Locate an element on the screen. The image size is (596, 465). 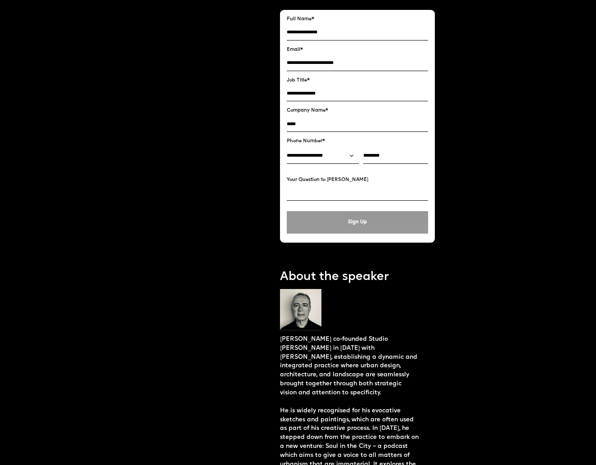
label: Full Name is located at coordinates (357, 19).